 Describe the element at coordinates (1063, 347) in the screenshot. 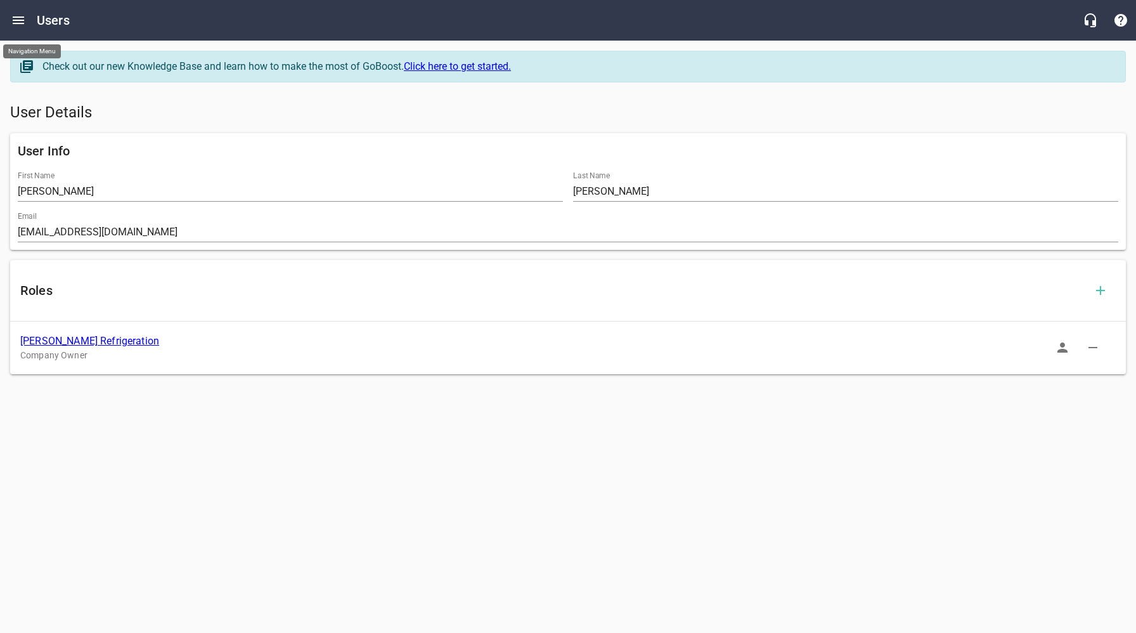

I see `button: Sign In as Role` at that location.